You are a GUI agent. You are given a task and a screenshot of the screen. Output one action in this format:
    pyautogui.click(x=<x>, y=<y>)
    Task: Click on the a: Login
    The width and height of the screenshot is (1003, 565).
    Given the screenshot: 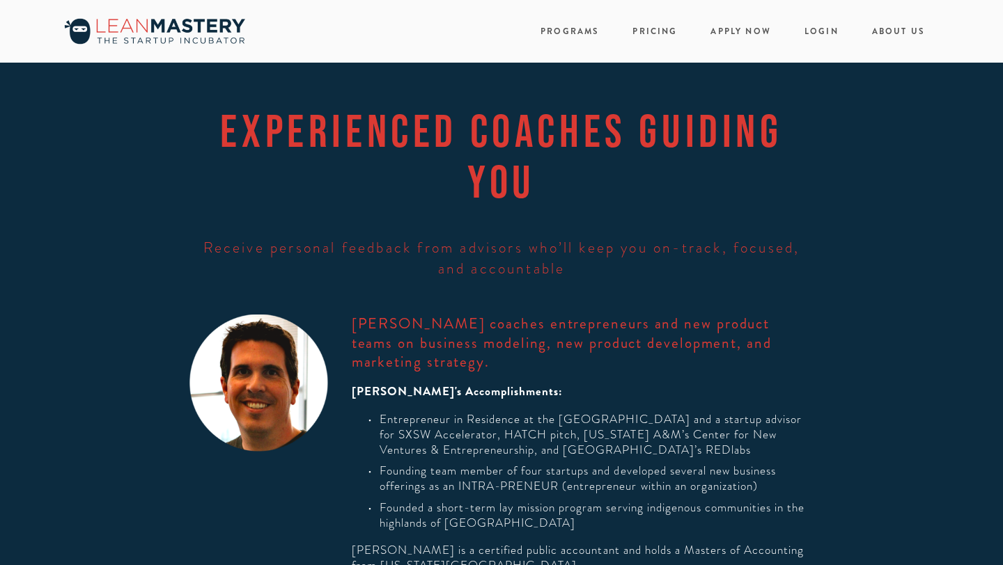 What is the action you would take?
    pyautogui.click(x=821, y=31)
    